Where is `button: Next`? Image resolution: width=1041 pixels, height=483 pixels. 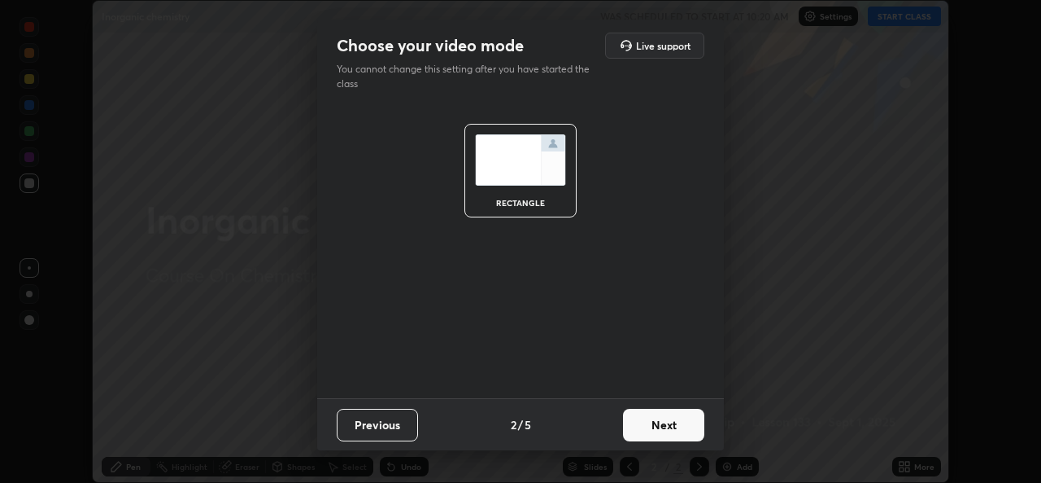
button: Next is located at coordinates (664, 425).